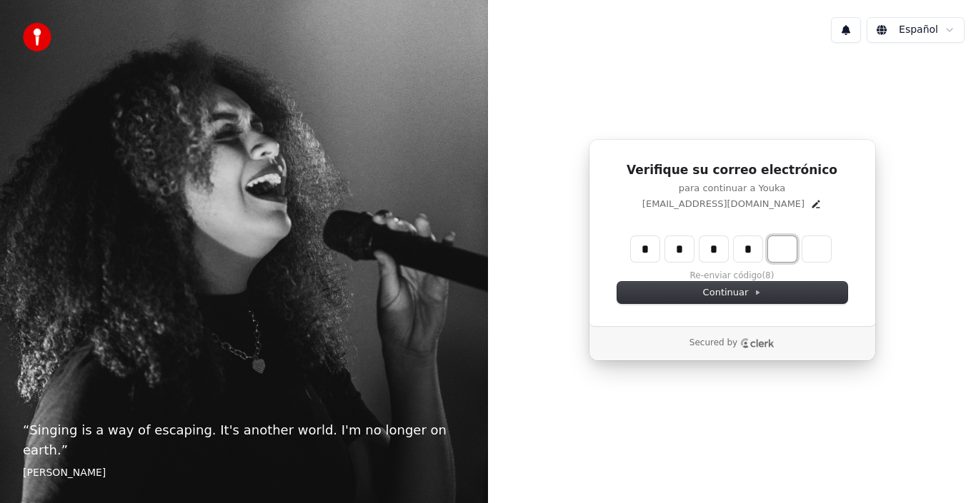 The height and width of the screenshot is (503, 976). I want to click on input: Digit 6, so click(816, 249).